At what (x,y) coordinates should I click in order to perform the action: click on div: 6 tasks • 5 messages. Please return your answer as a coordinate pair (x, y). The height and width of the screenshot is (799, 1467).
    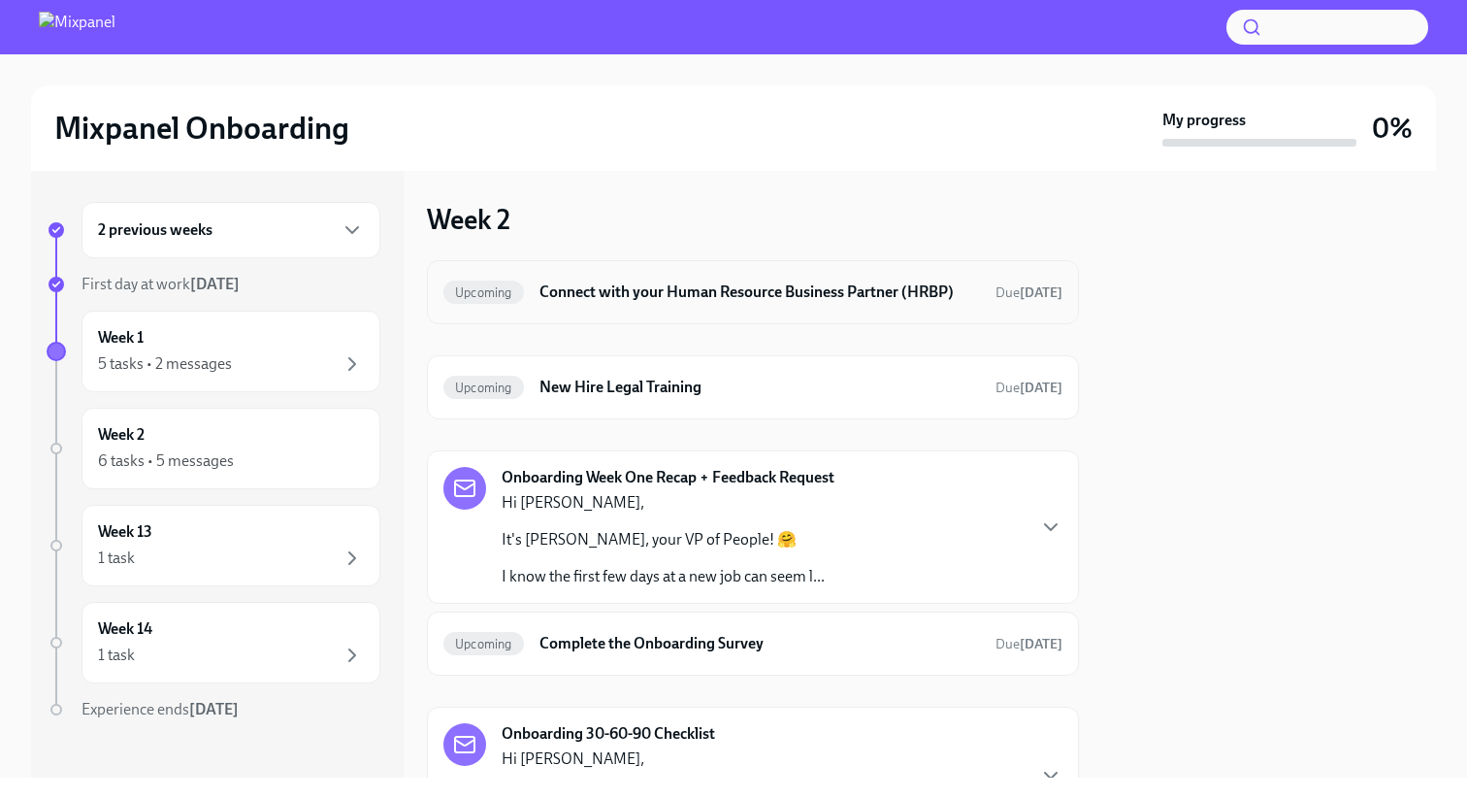
    Looking at the image, I should click on (166, 461).